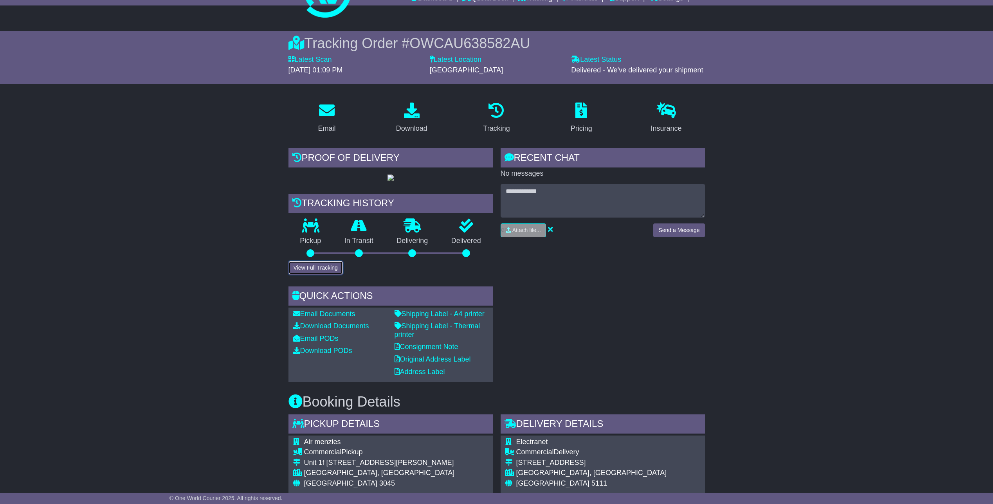 The height and width of the screenshot is (504, 993). What do you see at coordinates (322, 442) in the screenshot?
I see `span: Air menzies` at bounding box center [322, 442].